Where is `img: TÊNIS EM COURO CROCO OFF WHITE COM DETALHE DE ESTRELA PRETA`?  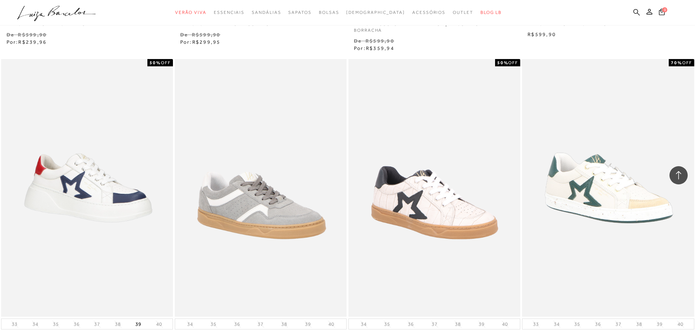 img: TÊNIS EM COURO CROCO OFF WHITE COM DETALHE DE ESTRELA PRETA is located at coordinates (434, 188).